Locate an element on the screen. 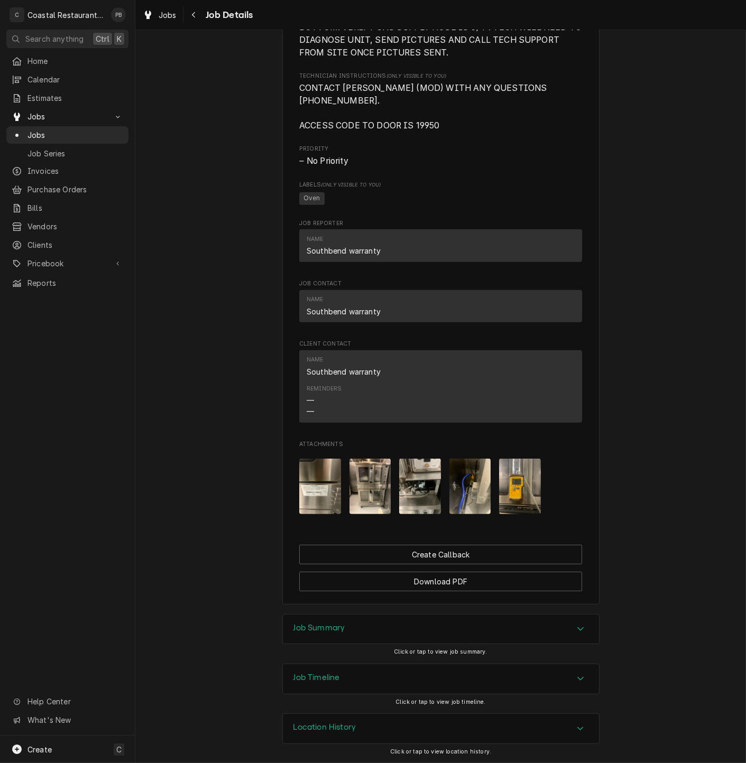  div: Attachments is located at coordinates (440, 481).